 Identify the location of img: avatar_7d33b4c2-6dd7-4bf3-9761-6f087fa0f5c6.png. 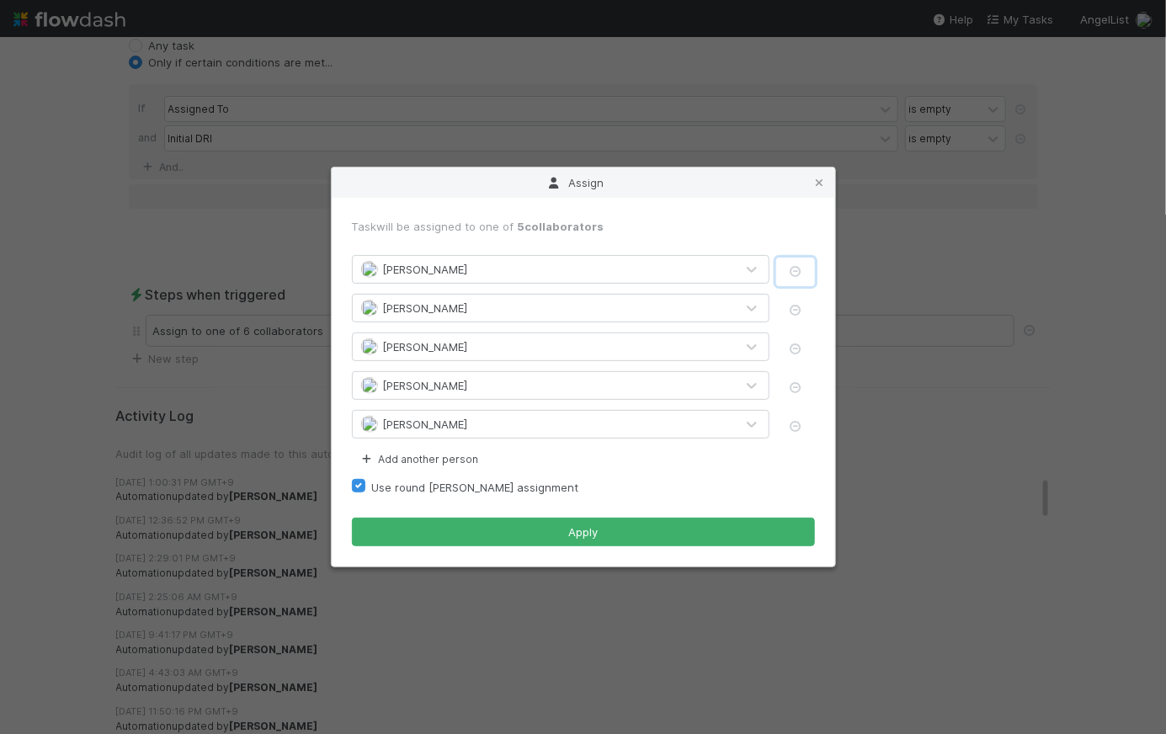
(370, 386).